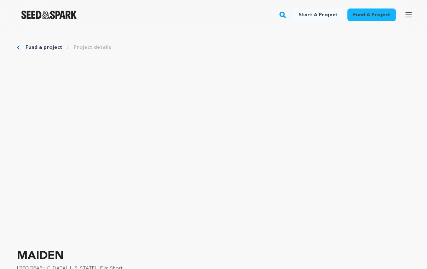 This screenshot has width=427, height=269. What do you see at coordinates (318, 15) in the screenshot?
I see `a: Start a project` at bounding box center [318, 15].